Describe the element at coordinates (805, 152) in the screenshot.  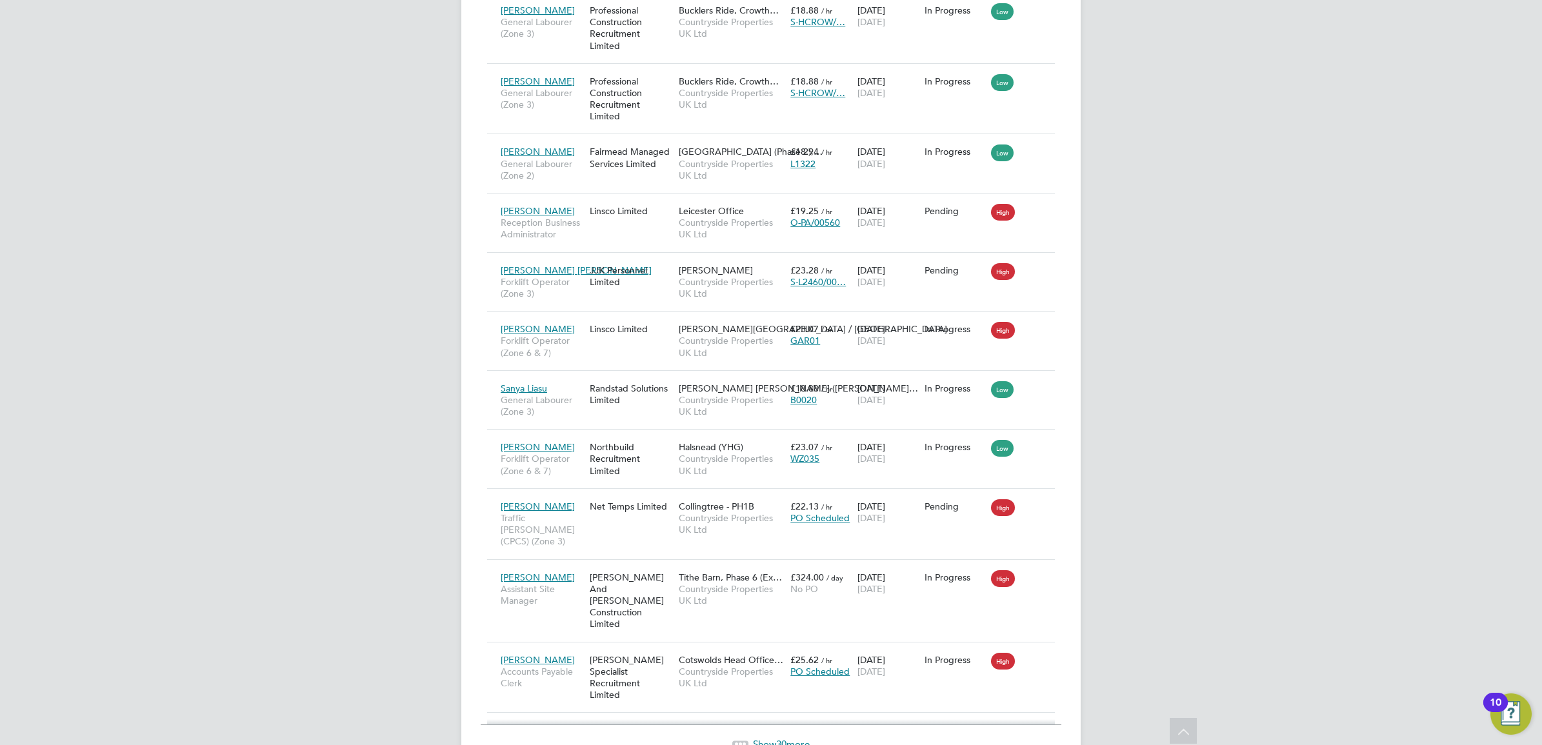
I see `span: £18.94` at that location.